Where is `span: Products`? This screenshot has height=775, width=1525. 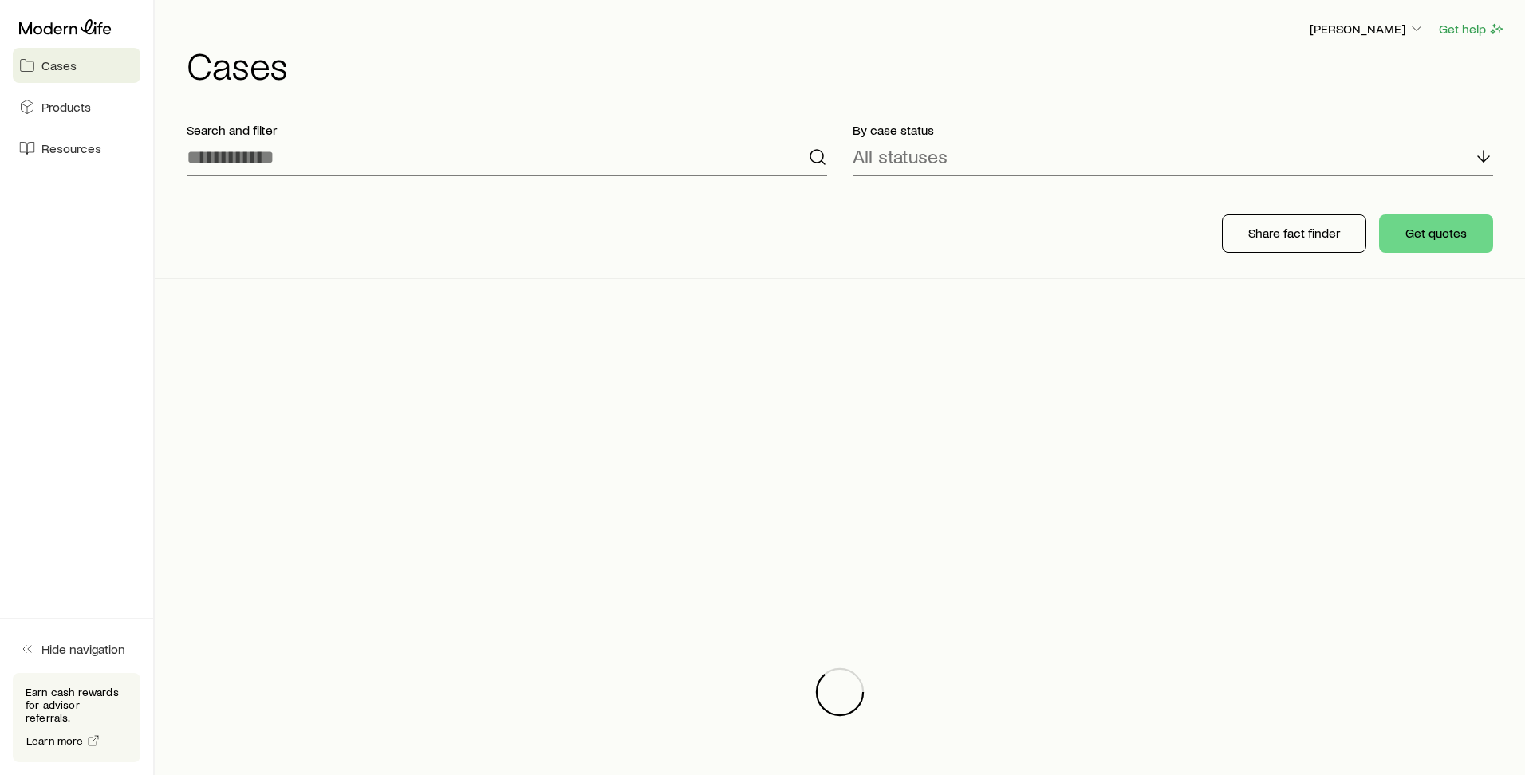
span: Products is located at coordinates (66, 107).